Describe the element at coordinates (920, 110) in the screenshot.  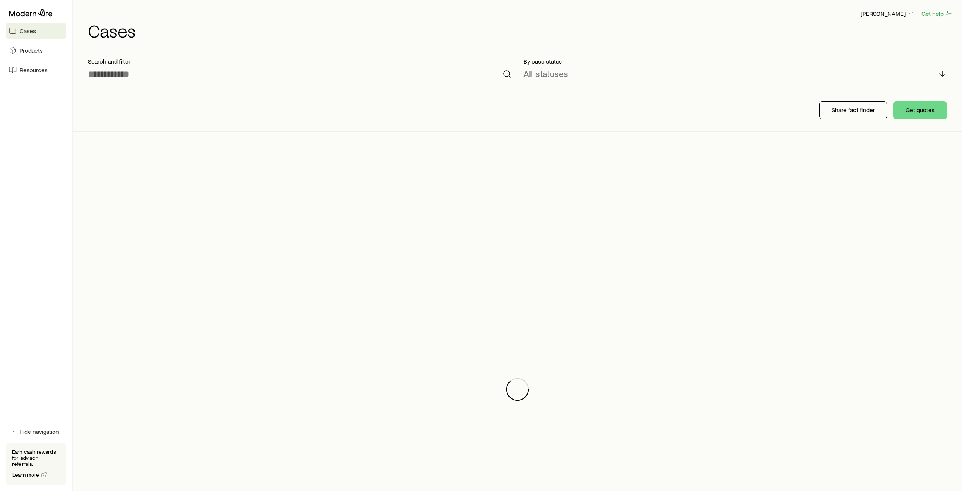
I see `a: Get quotes` at that location.